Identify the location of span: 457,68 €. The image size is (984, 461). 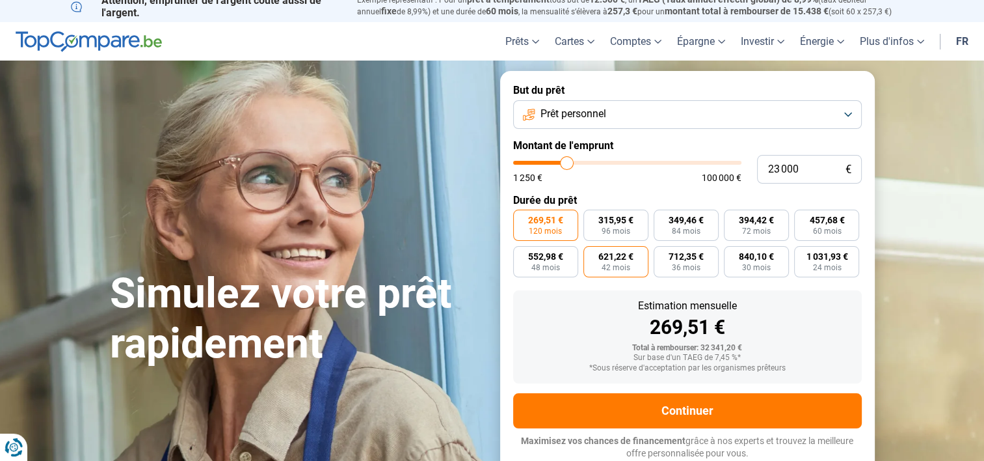
(827, 220).